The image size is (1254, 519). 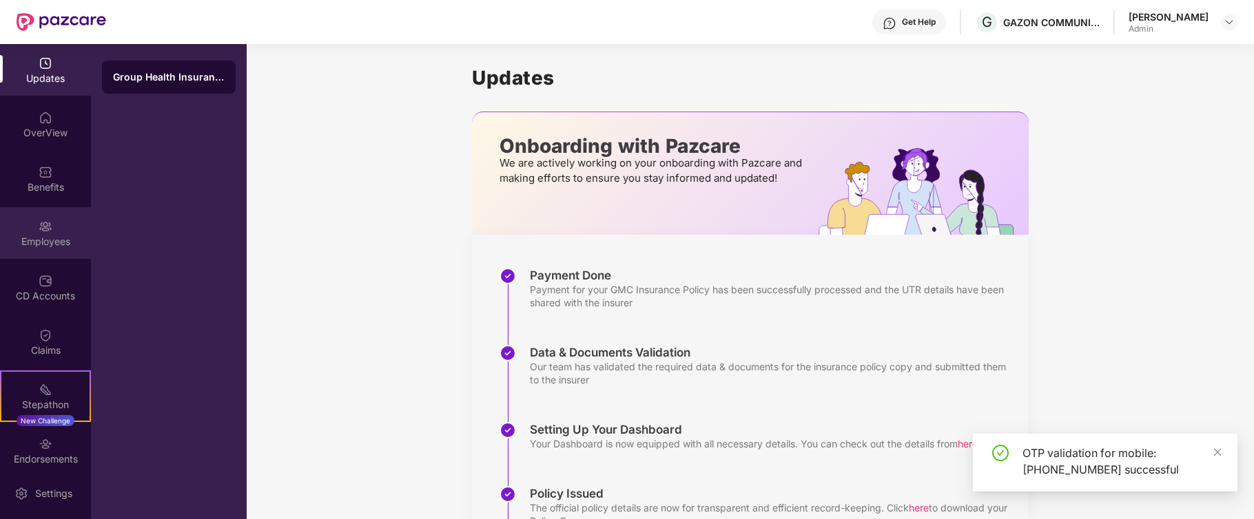 What do you see at coordinates (1217, 453) in the screenshot?
I see `span: close` at bounding box center [1217, 453].